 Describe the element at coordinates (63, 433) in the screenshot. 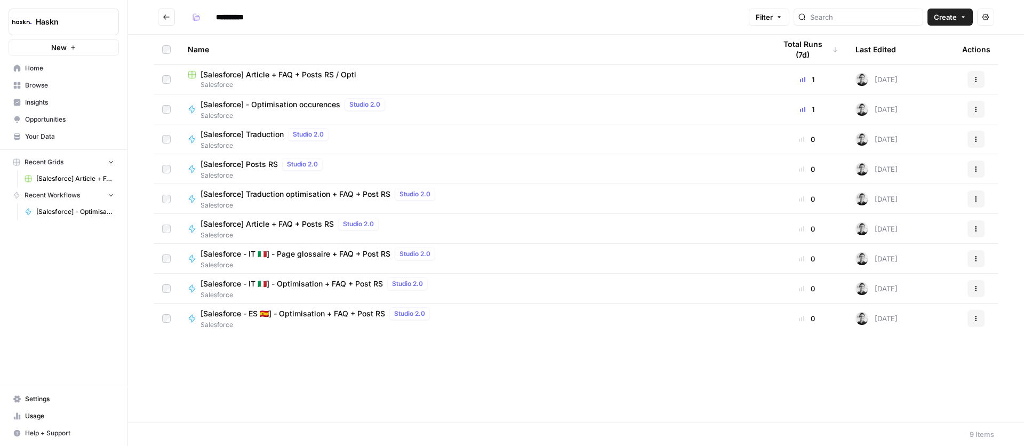

I see `button: Help + Support` at that location.